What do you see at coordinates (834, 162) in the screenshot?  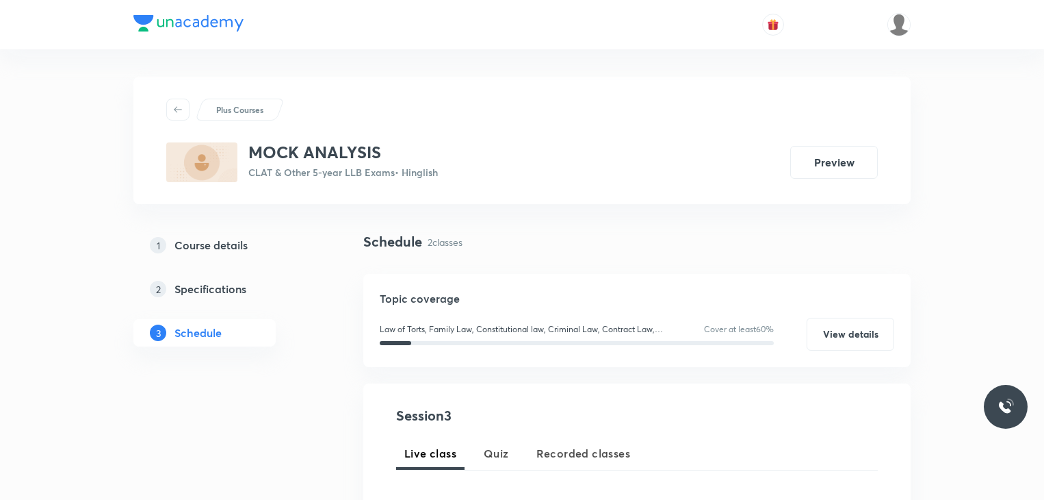 I see `button: Preview` at bounding box center [834, 162].